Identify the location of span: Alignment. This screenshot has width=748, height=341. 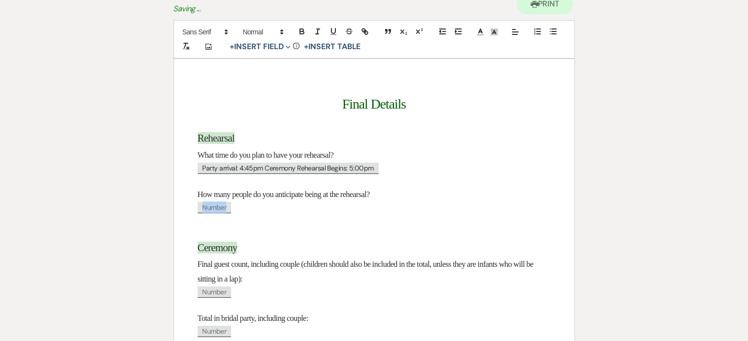
(515, 32).